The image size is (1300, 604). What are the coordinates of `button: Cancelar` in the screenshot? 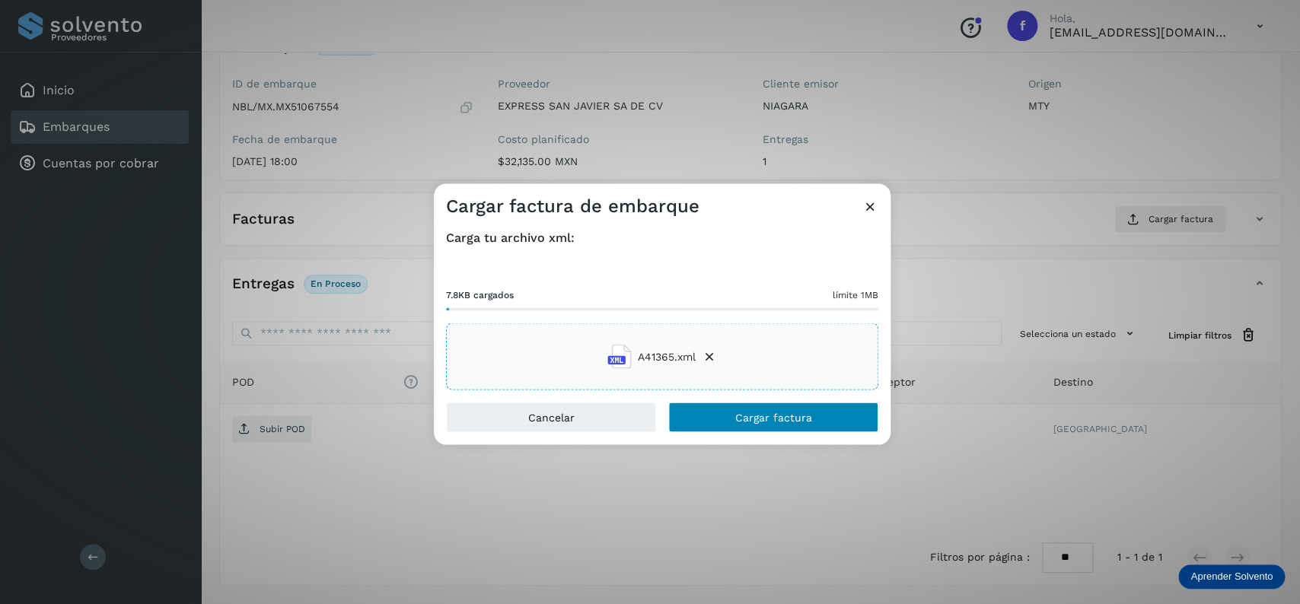 It's located at (551, 418).